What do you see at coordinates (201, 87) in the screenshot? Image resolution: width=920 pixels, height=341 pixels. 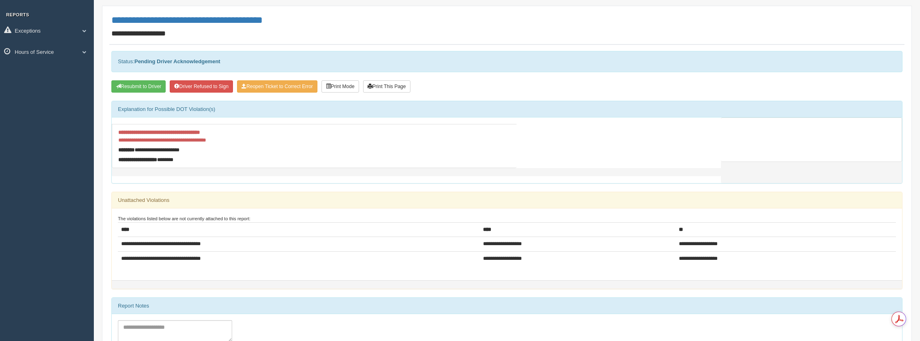 I see `button: Driver Refused to Sign` at bounding box center [201, 87].